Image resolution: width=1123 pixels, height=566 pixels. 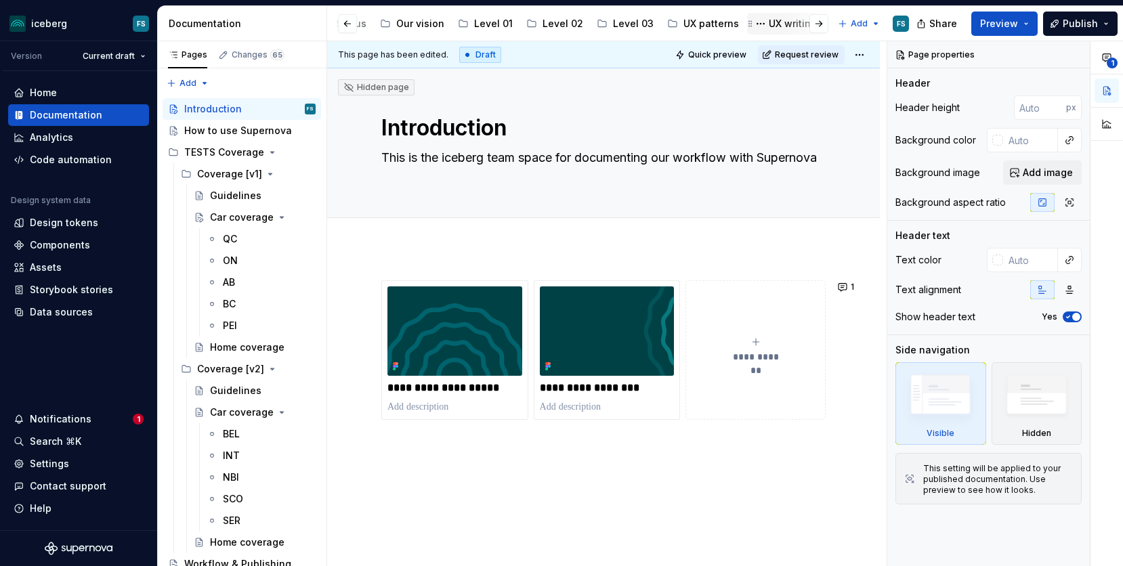 What do you see at coordinates (999, 24) in the screenshot?
I see `span: Preview` at bounding box center [999, 24].